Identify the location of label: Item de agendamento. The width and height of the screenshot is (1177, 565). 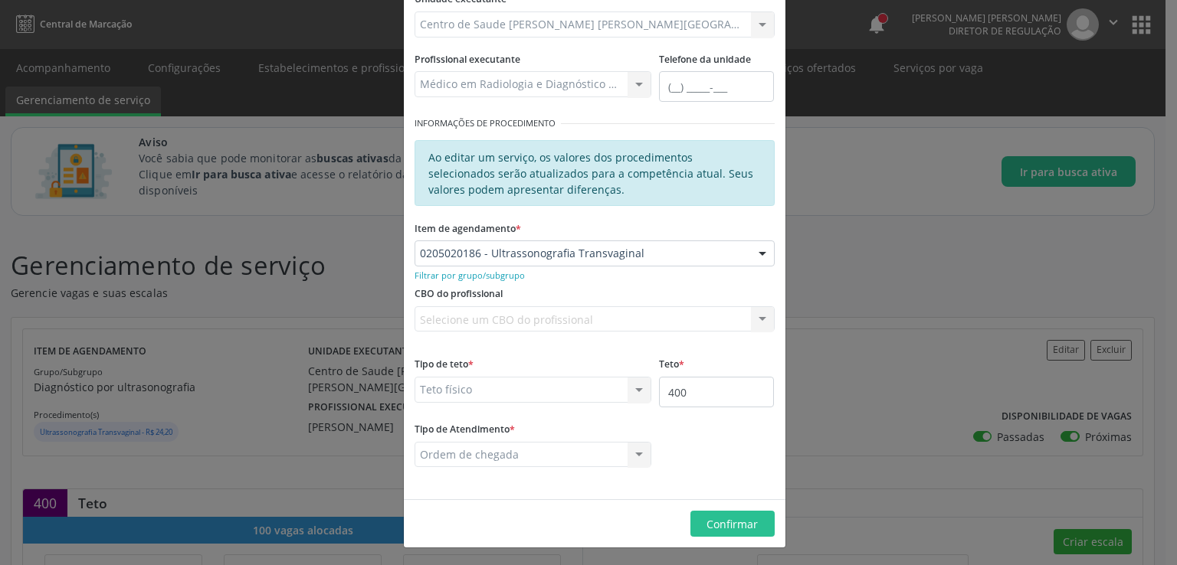
(467, 228).